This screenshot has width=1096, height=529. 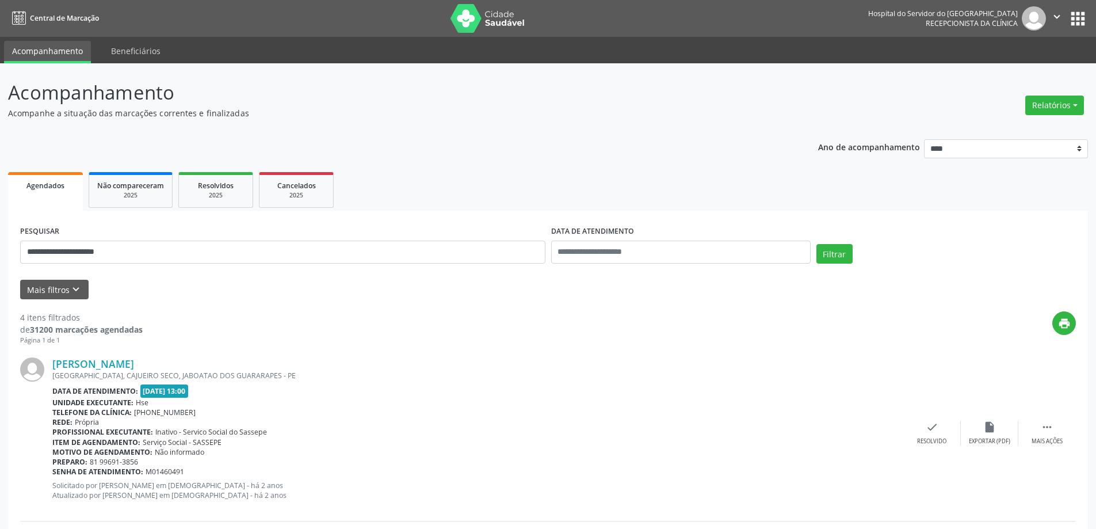 What do you see at coordinates (87, 422) in the screenshot?
I see `span: Própria` at bounding box center [87, 422].